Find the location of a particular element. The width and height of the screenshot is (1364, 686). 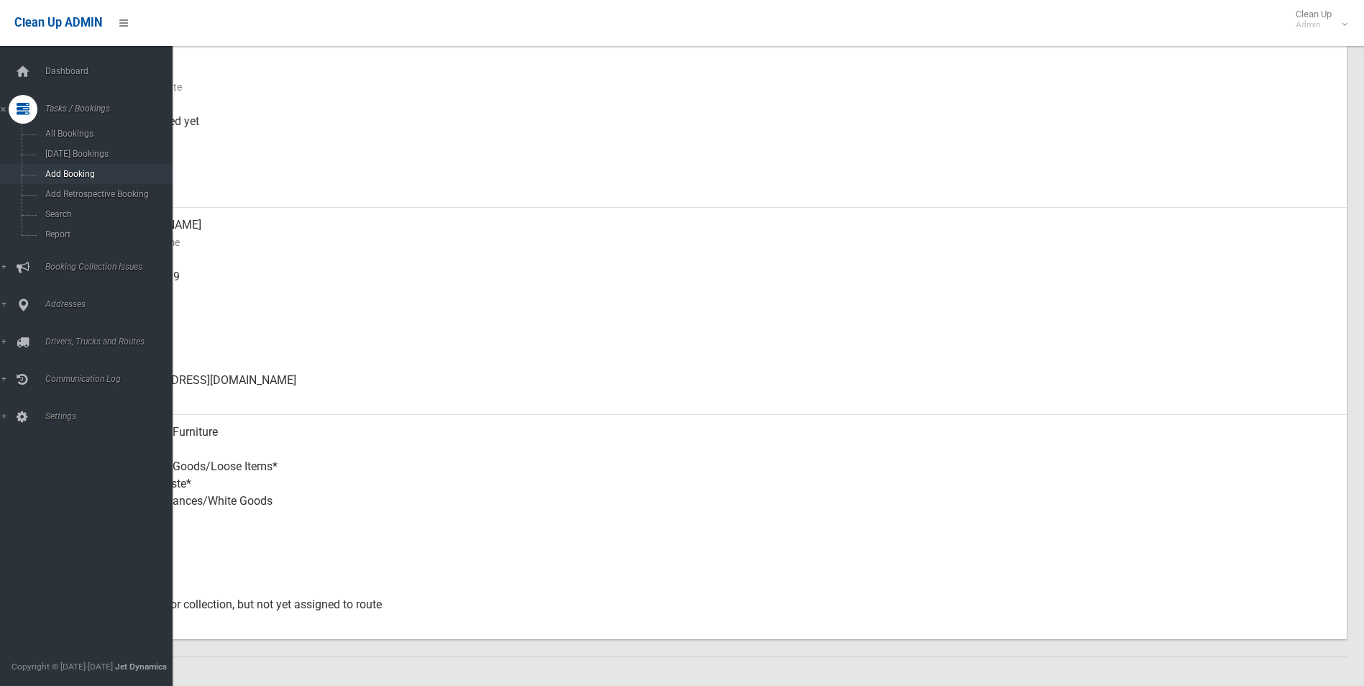

span: All Bookings is located at coordinates (106, 134).